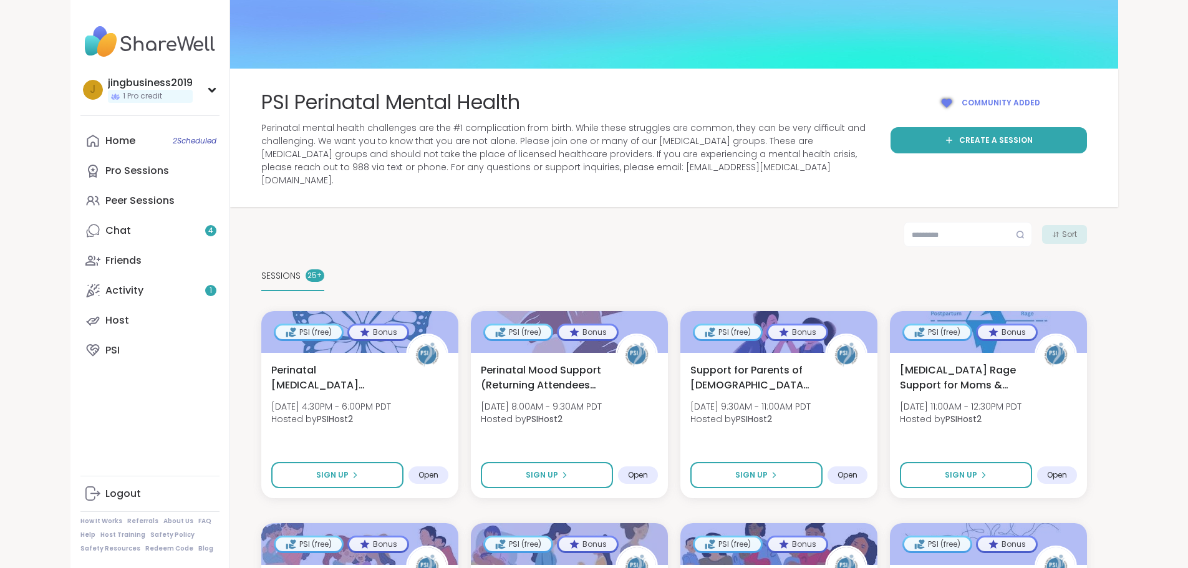 This screenshot has height=568, width=1188. What do you see at coordinates (150, 141) in the screenshot?
I see `a: Home2Scheduled` at bounding box center [150, 141].